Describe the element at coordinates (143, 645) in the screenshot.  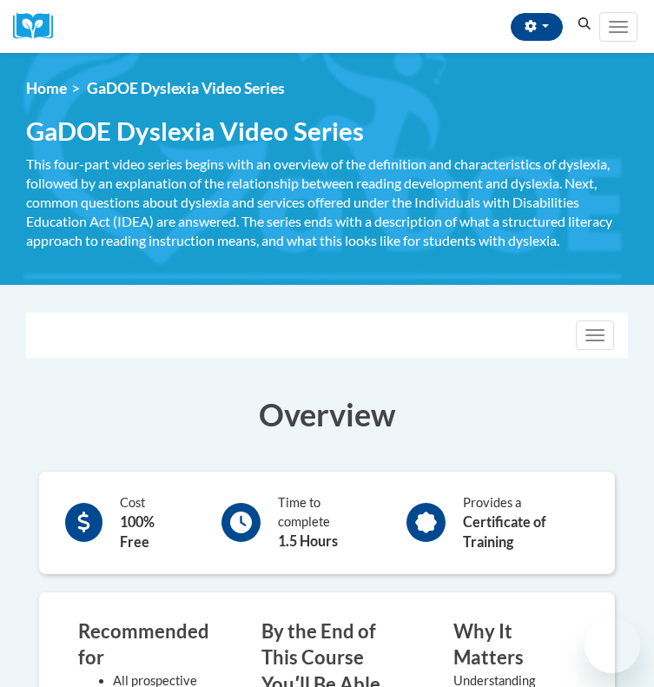
I see `h3: Recommended for` at that location.